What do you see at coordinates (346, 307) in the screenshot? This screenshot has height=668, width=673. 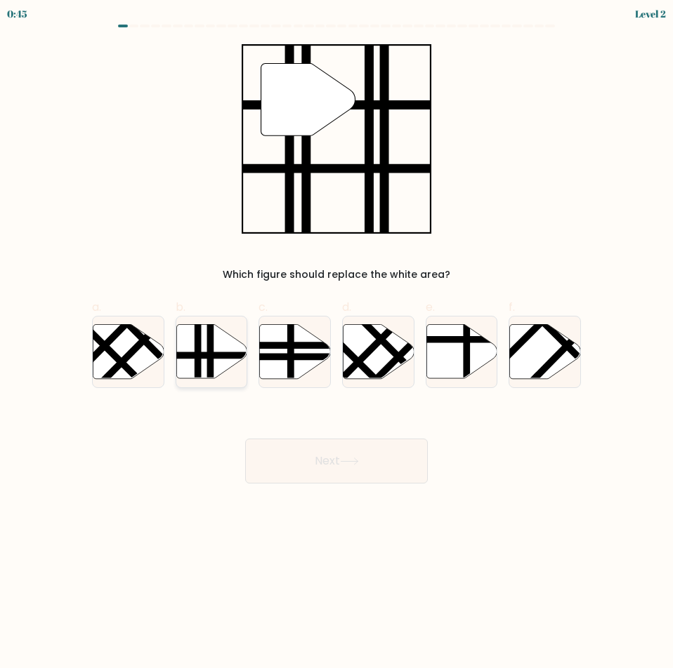 I see `span: d.` at bounding box center [346, 307].